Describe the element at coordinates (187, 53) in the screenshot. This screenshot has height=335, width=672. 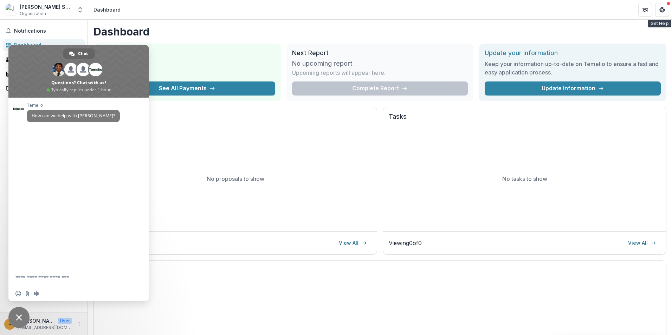
I see `h2: Total Awarded` at that location.